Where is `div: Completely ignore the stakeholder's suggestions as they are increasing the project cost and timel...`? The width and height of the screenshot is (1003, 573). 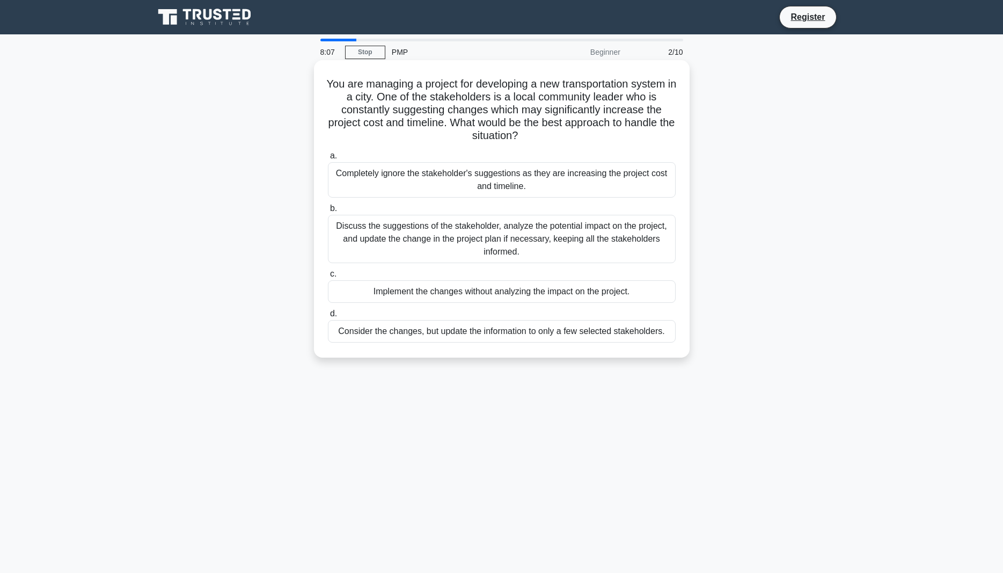 div: Completely ignore the stakeholder's suggestions as they are increasing the project cost and timel... is located at coordinates (502, 180).